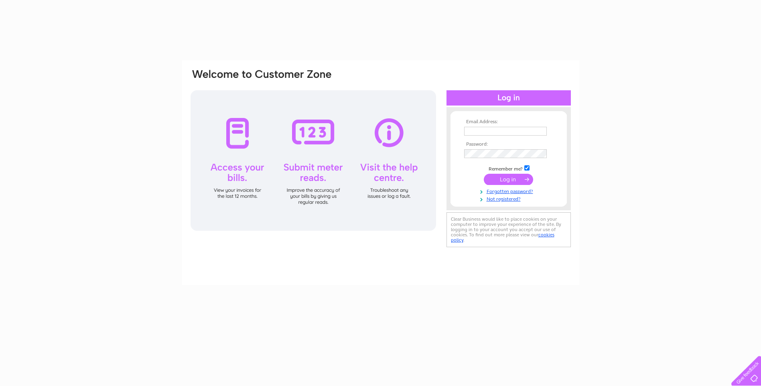 This screenshot has height=386, width=761. I want to click on td: Remember me?, so click(508, 168).